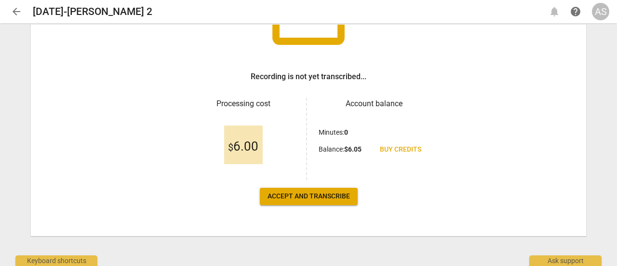 This screenshot has height=266, width=617. I want to click on div: Ask support, so click(565, 260).